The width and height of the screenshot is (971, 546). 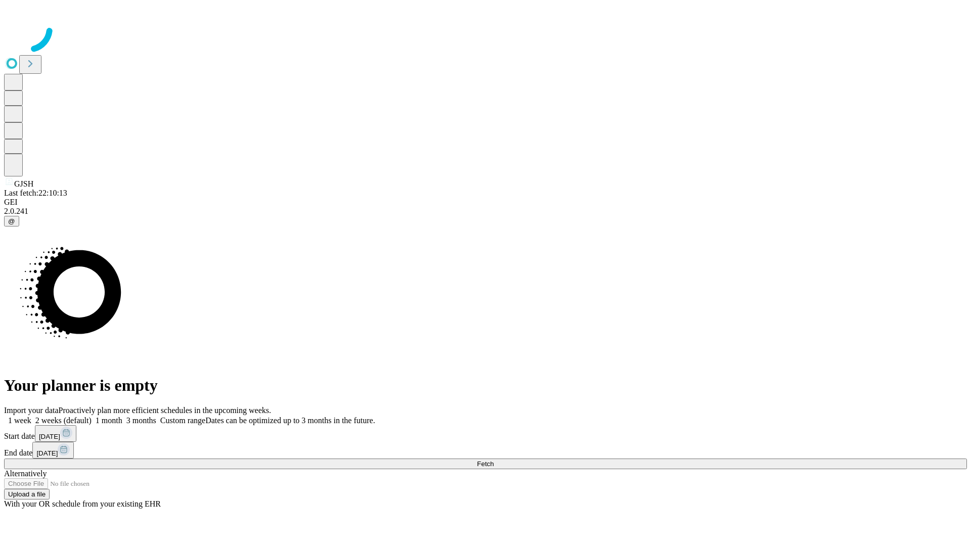 I want to click on span: Last fetch: 22:10:13, so click(x=35, y=193).